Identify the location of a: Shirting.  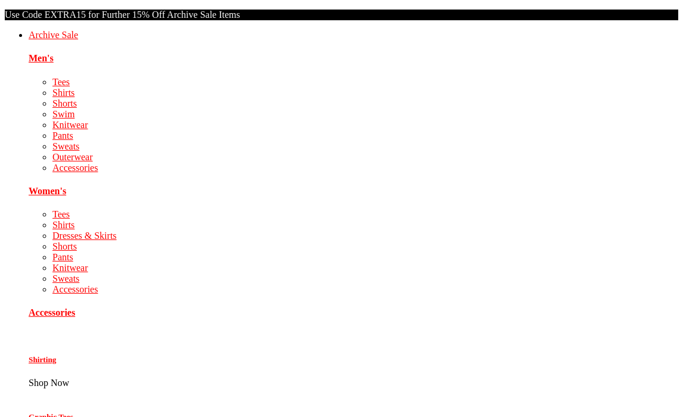
(42, 359).